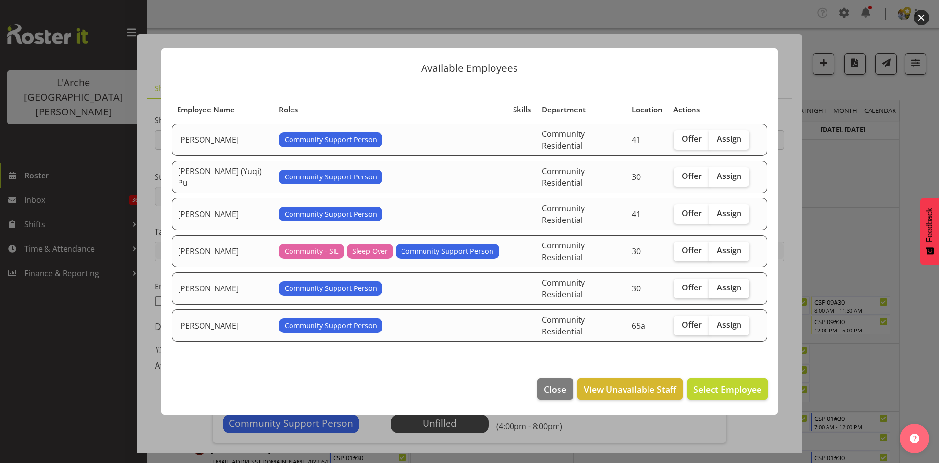 The image size is (939, 463). I want to click on div: Location, so click(647, 110).